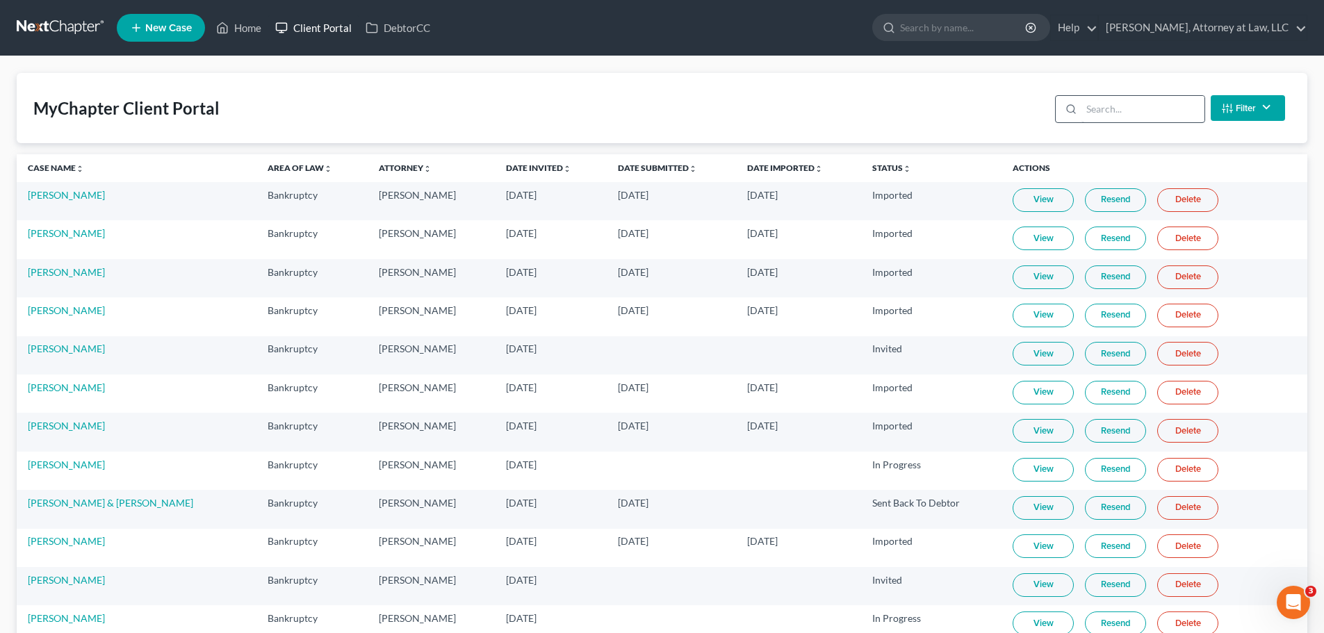  What do you see at coordinates (931, 470) in the screenshot?
I see `td: In Progress` at bounding box center [931, 470].